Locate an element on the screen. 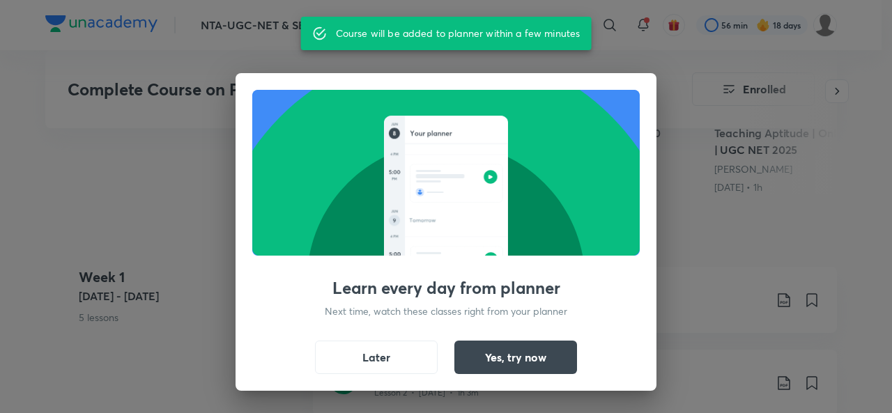 The width and height of the screenshot is (892, 413). g: 8 is located at coordinates (394, 134).